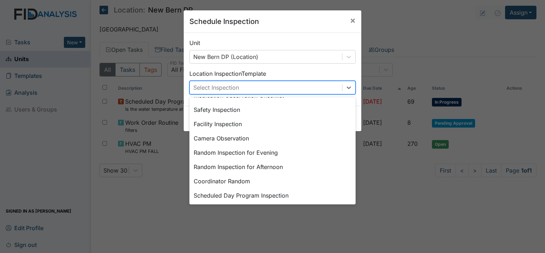 Image resolution: width=545 pixels, height=253 pixels. What do you see at coordinates (273, 138) in the screenshot?
I see `div: Camera Observation` at bounding box center [273, 138].